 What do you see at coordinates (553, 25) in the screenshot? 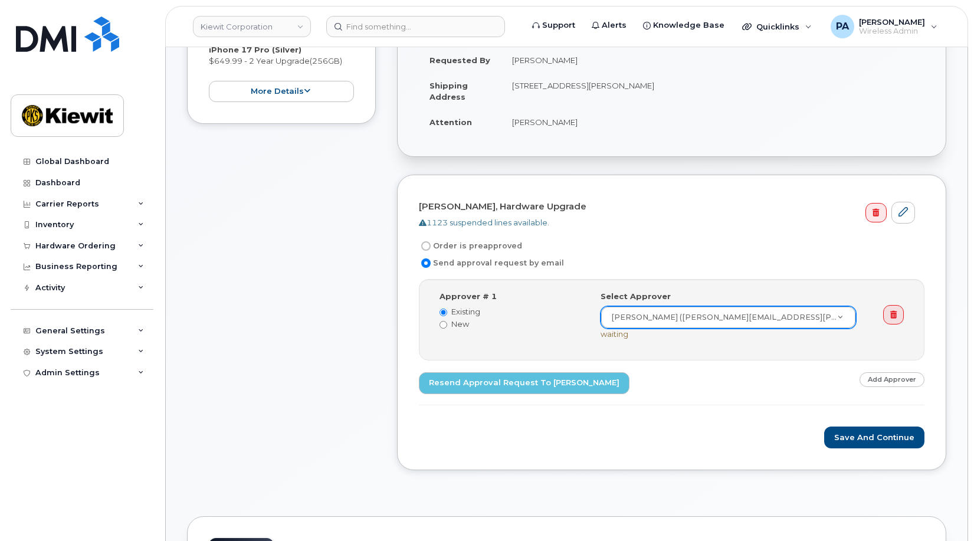
I see `a: Support` at bounding box center [553, 25].